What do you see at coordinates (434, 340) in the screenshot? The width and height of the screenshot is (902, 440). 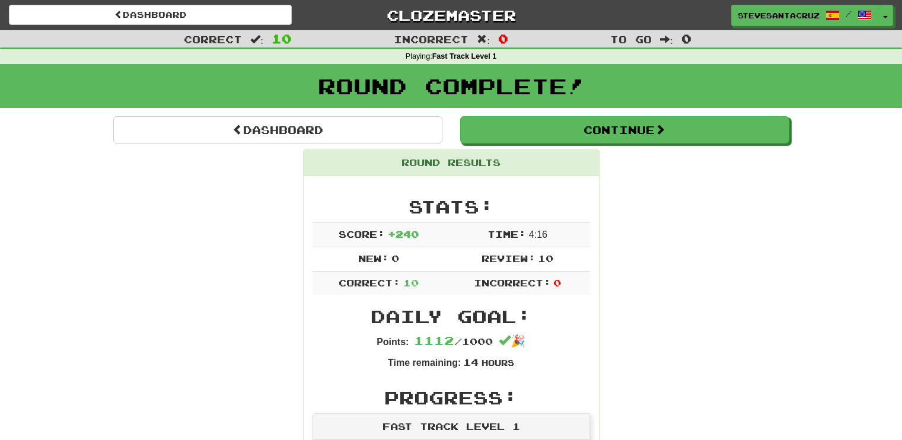 I see `span: 1112` at bounding box center [434, 340].